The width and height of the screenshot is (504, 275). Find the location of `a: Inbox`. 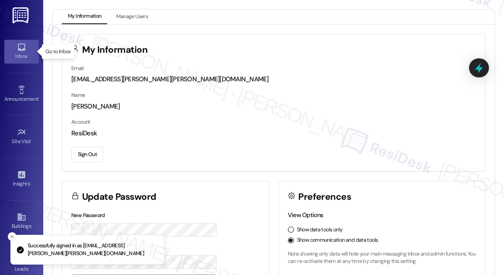

a: Inbox is located at coordinates (22, 51).